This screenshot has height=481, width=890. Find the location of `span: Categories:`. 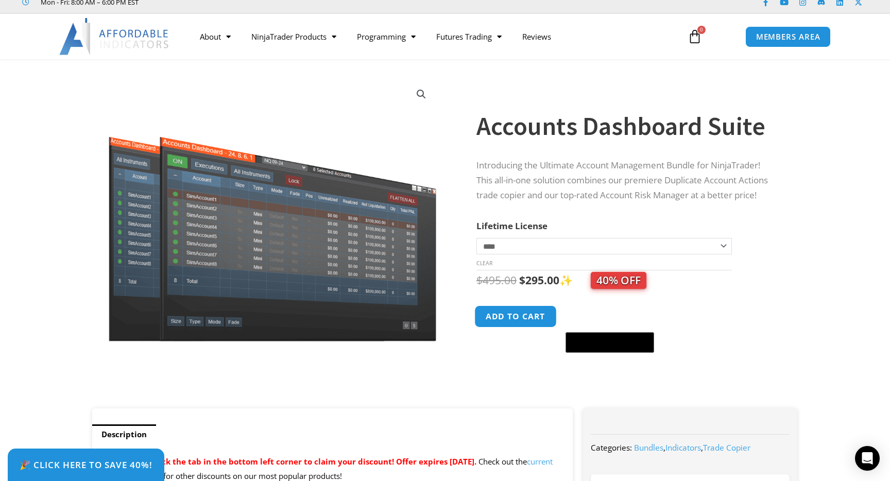

span: Categories: is located at coordinates (612, 448).